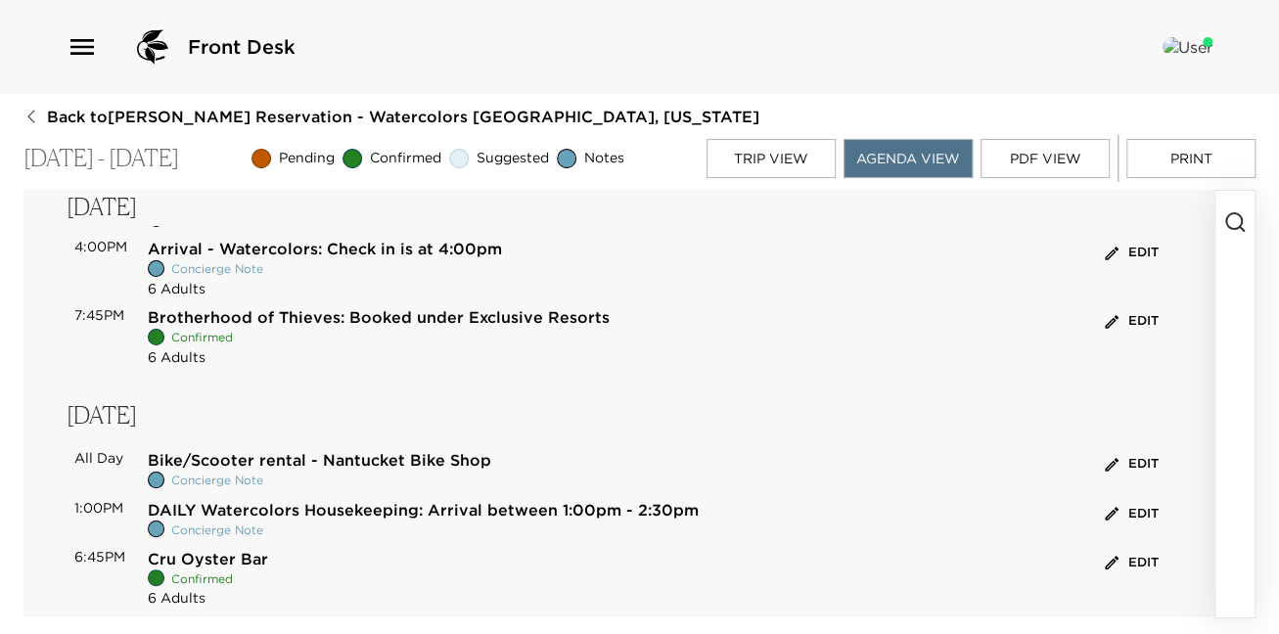 Image resolution: width=1279 pixels, height=634 pixels. Describe the element at coordinates (111, 337) in the screenshot. I see `p: 7:45PM` at that location.